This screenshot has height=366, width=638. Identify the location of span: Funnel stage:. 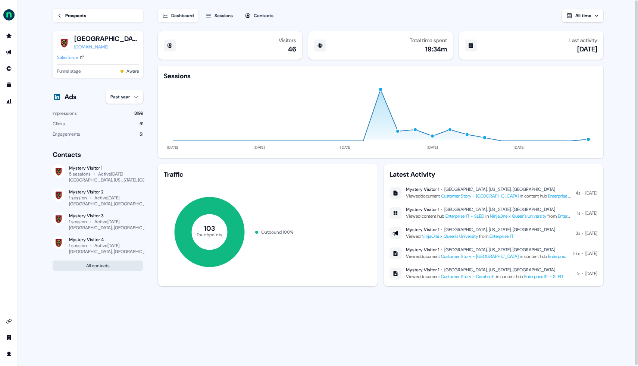
(69, 71).